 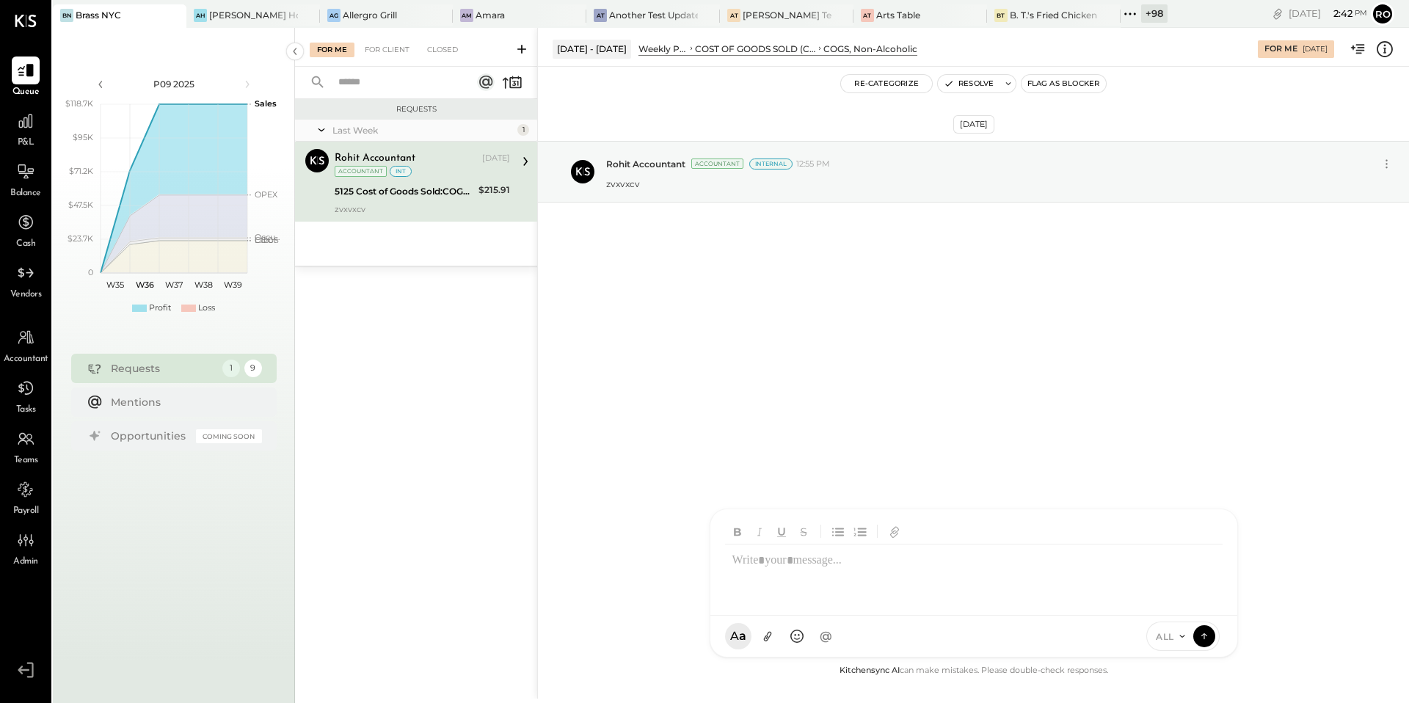 I want to click on button: Aa, so click(x=738, y=636).